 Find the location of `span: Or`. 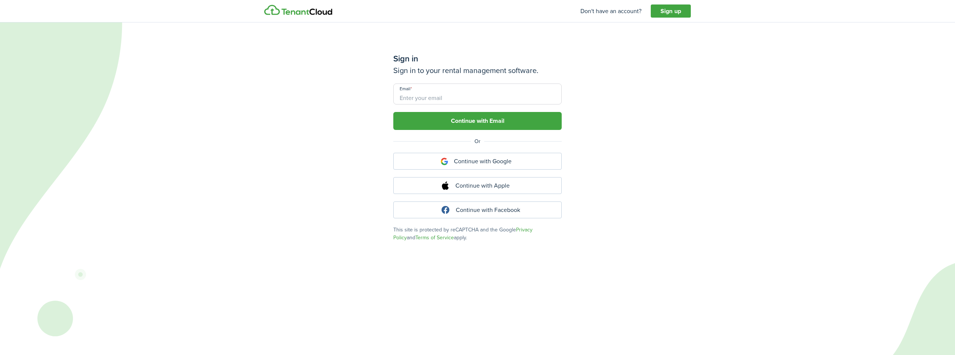

span: Or is located at coordinates (477, 141).